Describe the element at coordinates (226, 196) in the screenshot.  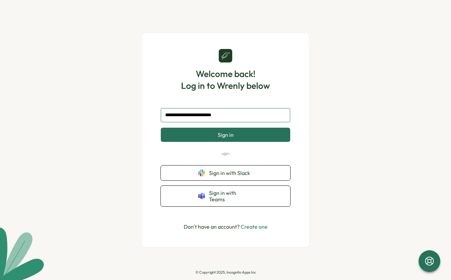
I see `button: Sign in with Teams` at that location.